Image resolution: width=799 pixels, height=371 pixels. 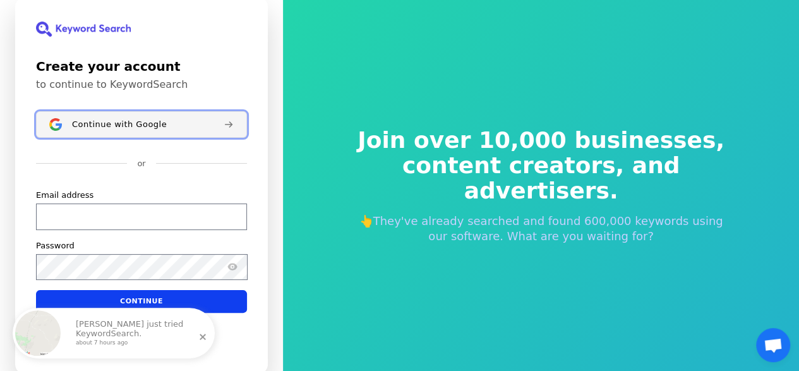 I want to click on small: about 7 hours ago, so click(x=137, y=343).